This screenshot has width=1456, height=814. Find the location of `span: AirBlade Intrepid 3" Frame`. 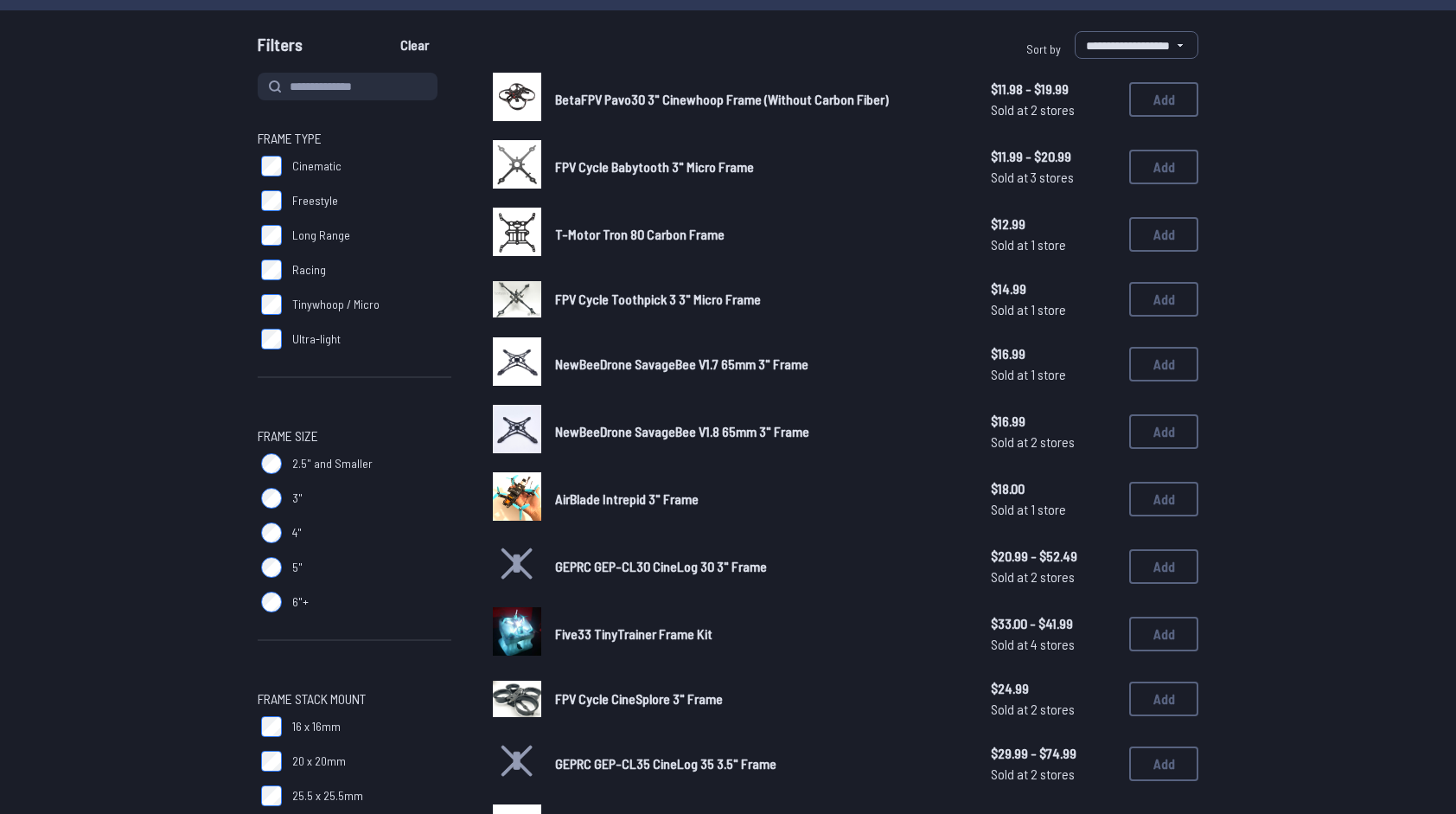

span: AirBlade Intrepid 3" Frame is located at coordinates (627, 498).